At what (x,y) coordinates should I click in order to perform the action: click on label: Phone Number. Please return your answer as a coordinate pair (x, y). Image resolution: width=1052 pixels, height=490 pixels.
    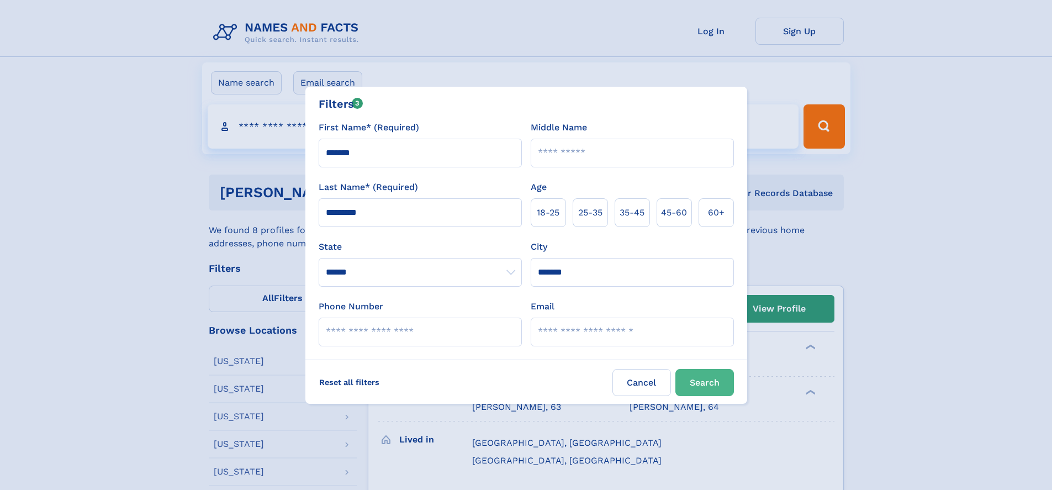
    Looking at the image, I should click on (351, 307).